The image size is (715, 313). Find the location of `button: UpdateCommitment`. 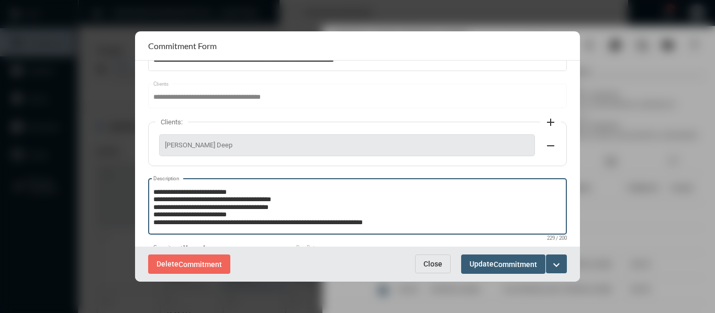

button: UpdateCommitment is located at coordinates (503, 264).